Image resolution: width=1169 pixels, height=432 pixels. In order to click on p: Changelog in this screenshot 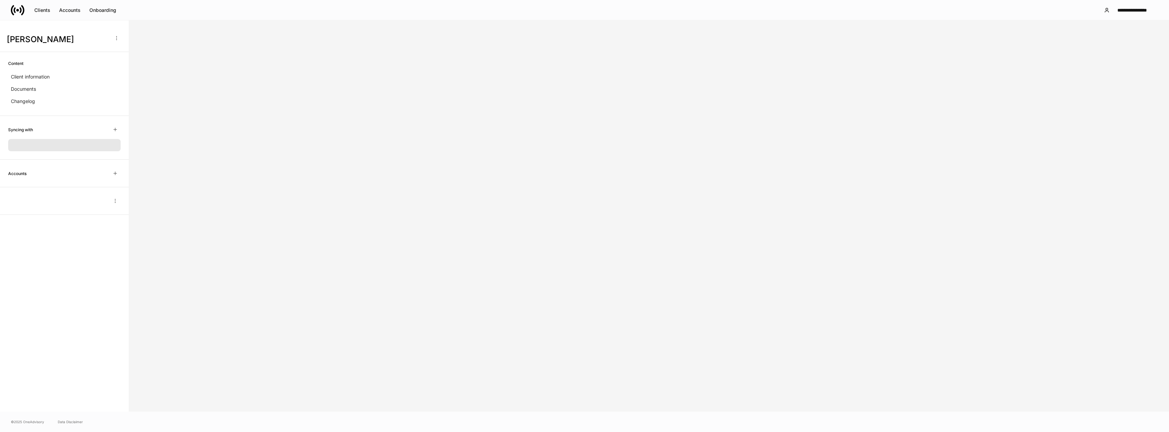, I will do `click(23, 101)`.